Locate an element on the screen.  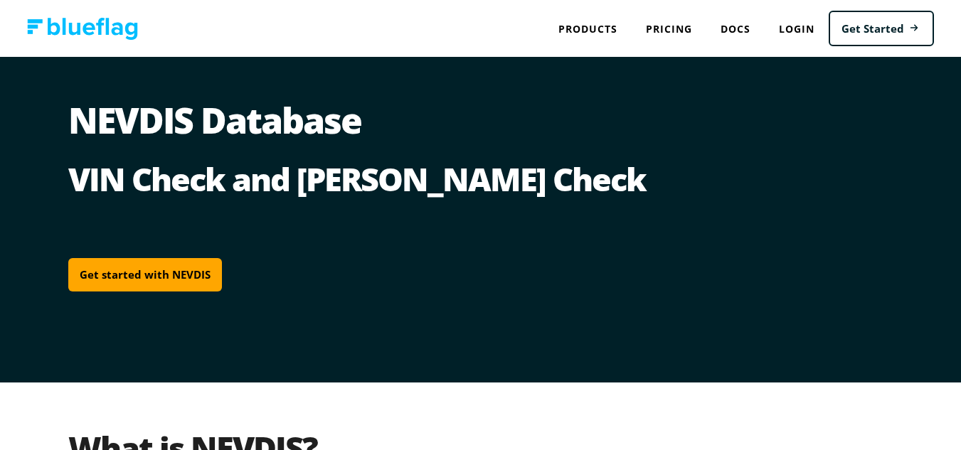
a: Docs is located at coordinates (735, 28).